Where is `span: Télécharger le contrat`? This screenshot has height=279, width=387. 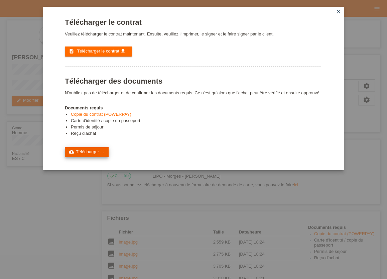 span: Télécharger le contrat is located at coordinates (98, 51).